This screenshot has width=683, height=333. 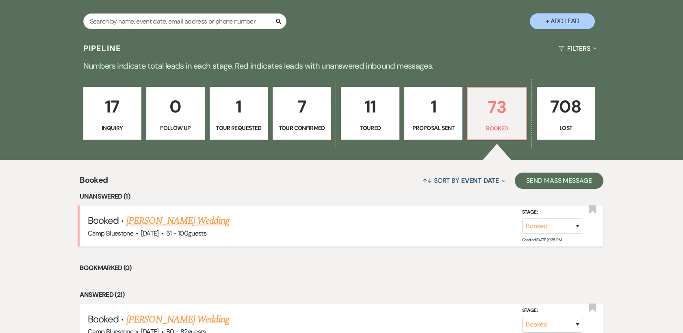 I want to click on a: 73Booked, so click(x=496, y=113).